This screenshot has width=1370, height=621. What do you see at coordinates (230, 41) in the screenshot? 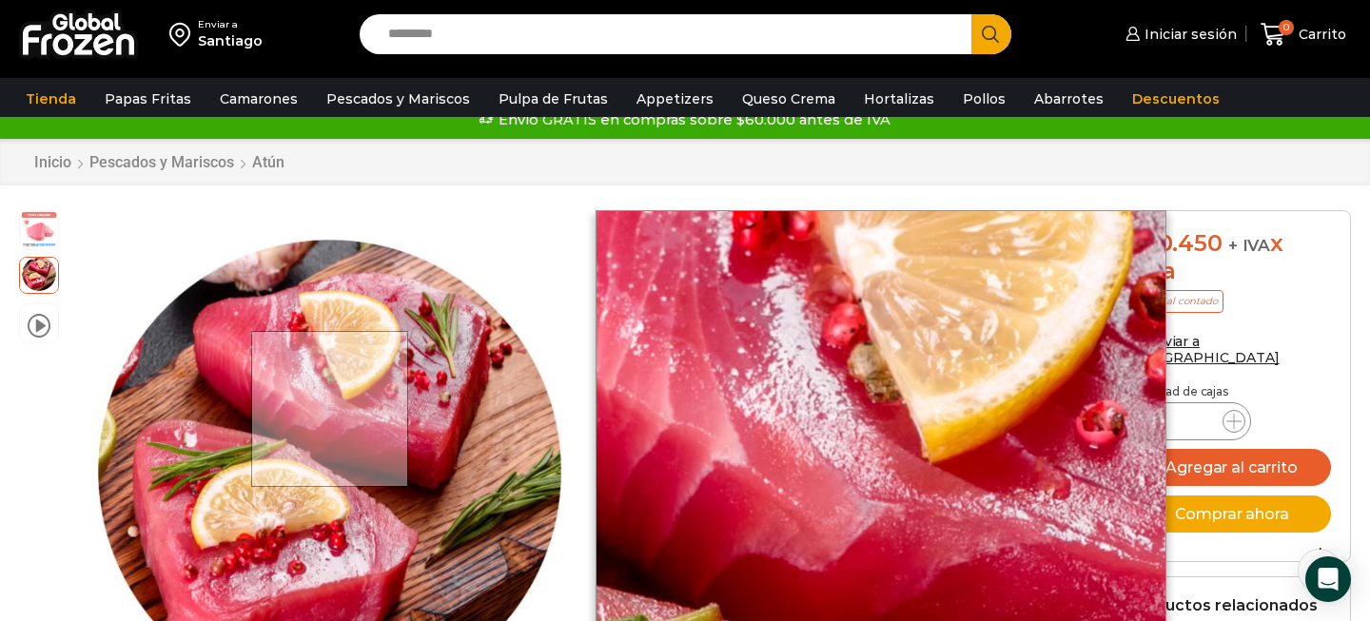
I see `div: Santiago` at bounding box center [230, 41].